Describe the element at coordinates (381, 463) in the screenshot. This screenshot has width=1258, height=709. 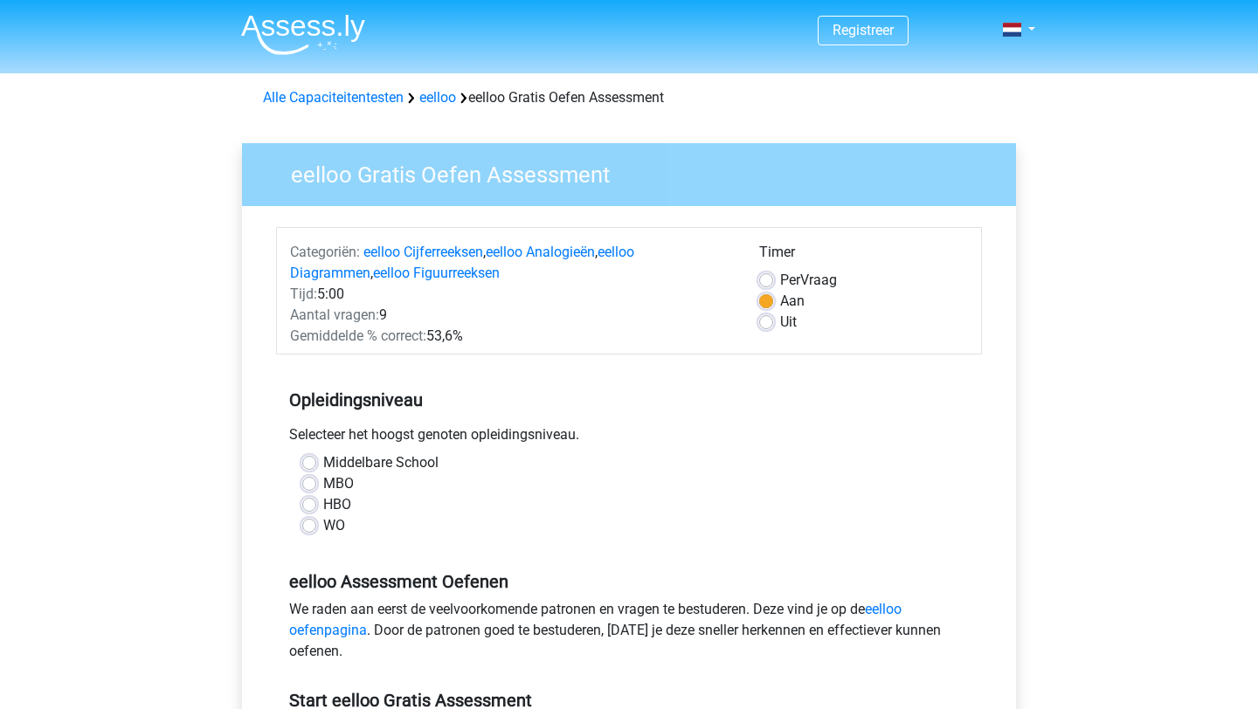
I see `label: Middelbare School` at that location.